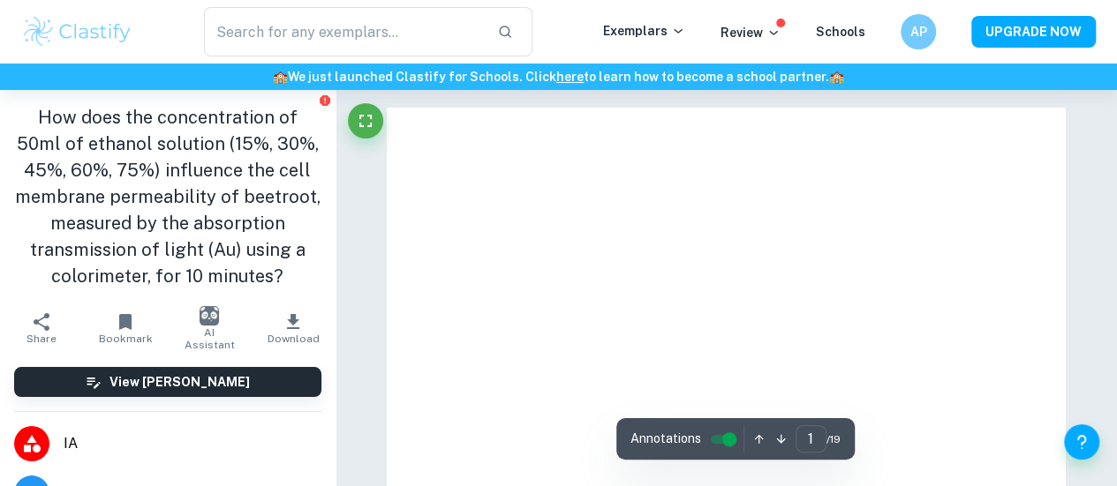 The image size is (1117, 486). I want to click on h6: We just launched Clastify for Schools. Click to learn how to become a school partner., so click(558, 77).